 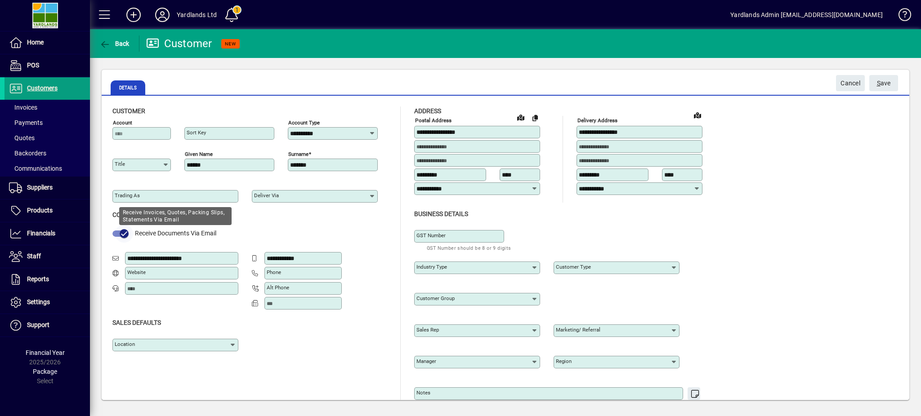 What do you see at coordinates (27, 153) in the screenshot?
I see `span: Backorders` at bounding box center [27, 153].